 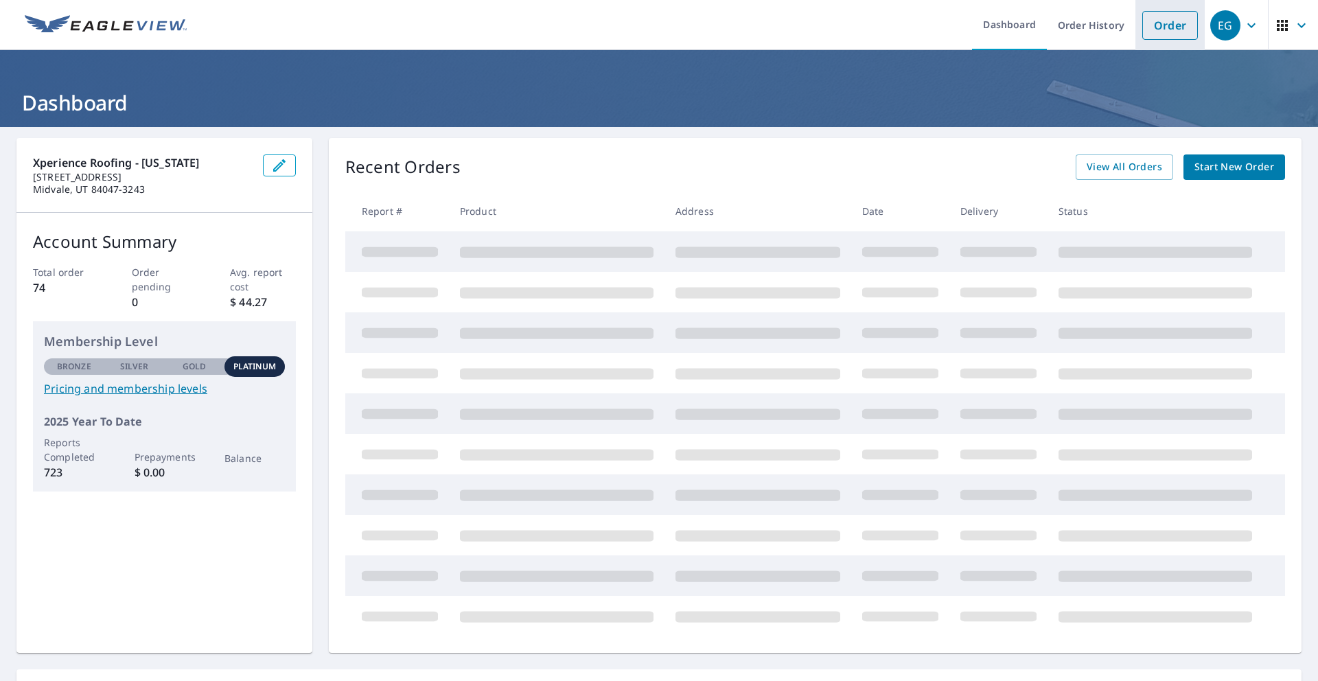 I want to click on p: Balance, so click(x=255, y=458).